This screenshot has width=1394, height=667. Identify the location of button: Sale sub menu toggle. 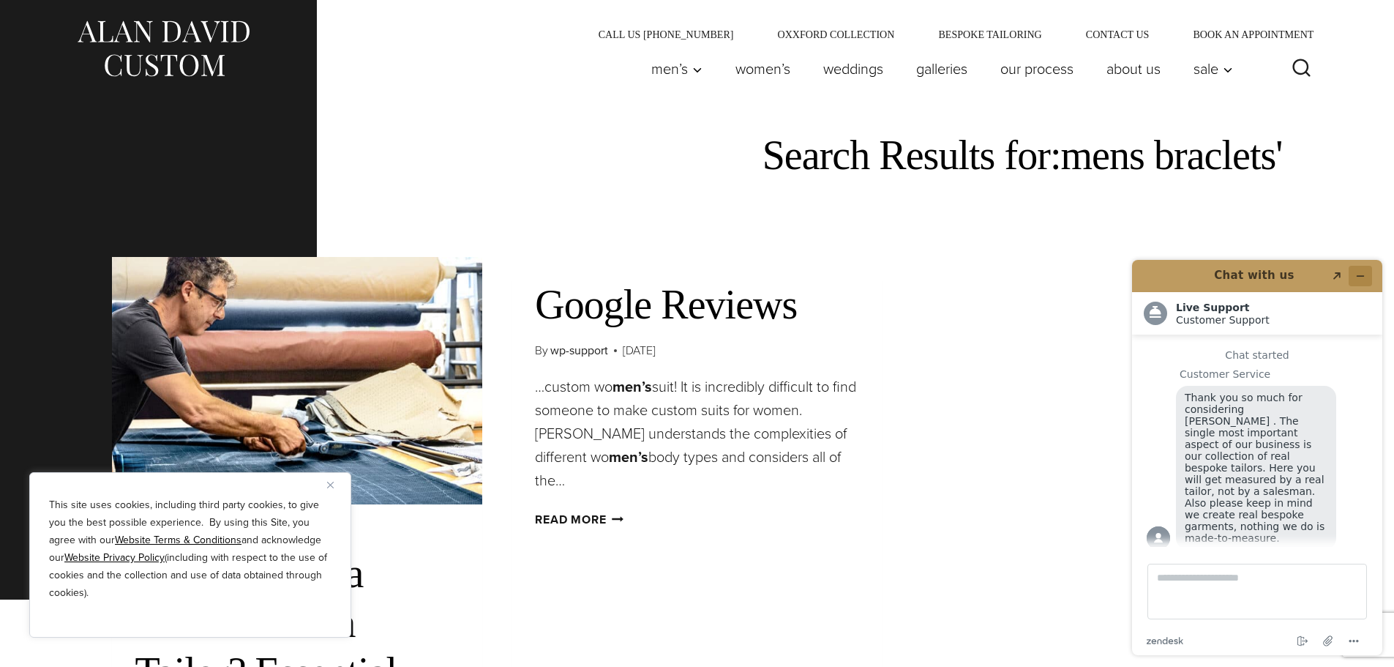
(1208, 69).